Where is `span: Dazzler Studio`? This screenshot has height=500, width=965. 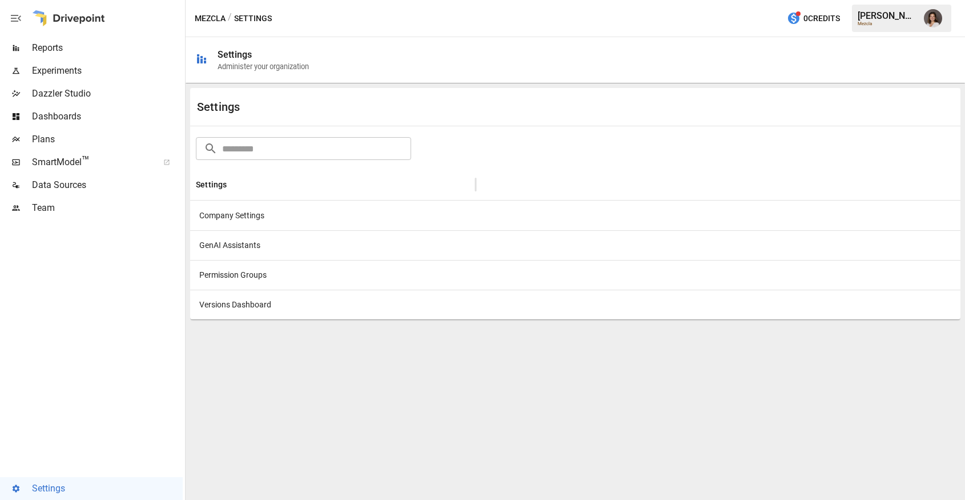 span: Dazzler Studio is located at coordinates (107, 94).